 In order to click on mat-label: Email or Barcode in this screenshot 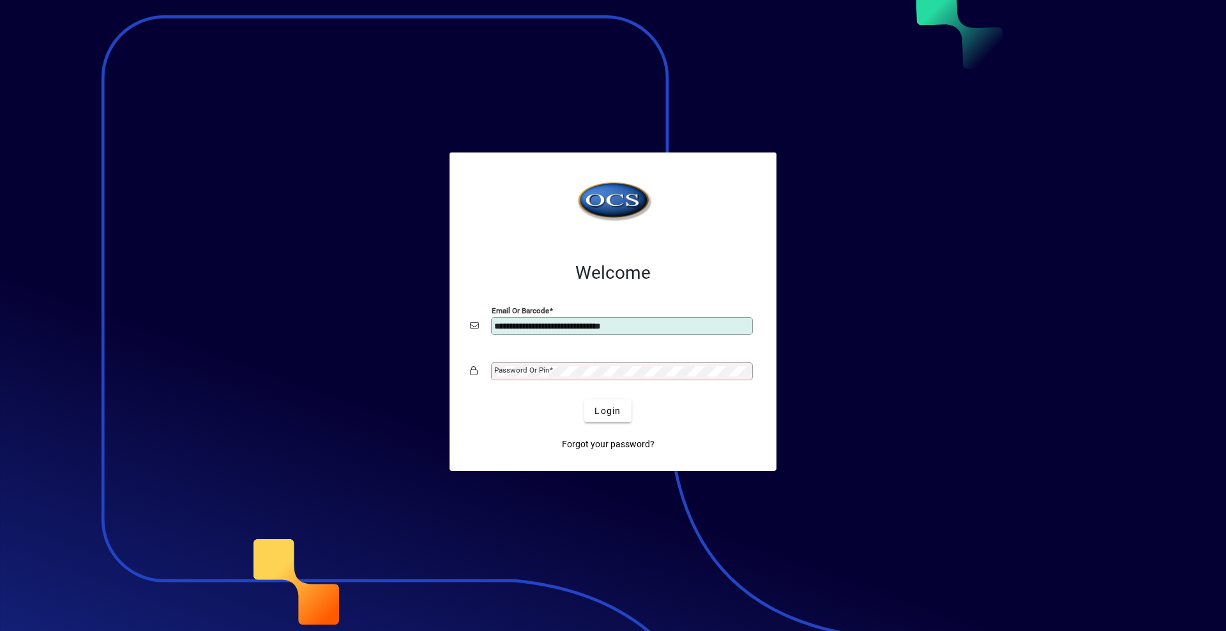, I will do `click(520, 311)`.